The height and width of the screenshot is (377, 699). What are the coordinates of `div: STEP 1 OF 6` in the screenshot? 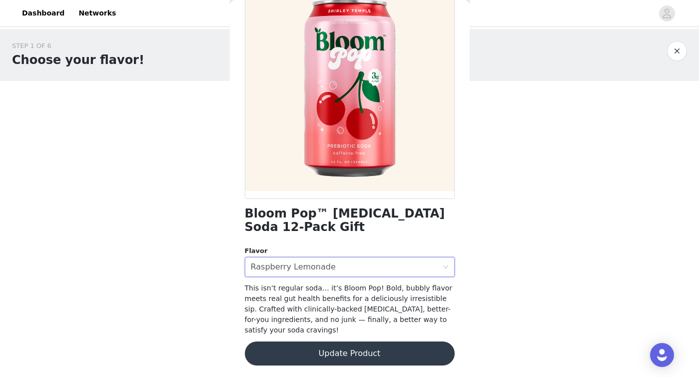 It's located at (78, 46).